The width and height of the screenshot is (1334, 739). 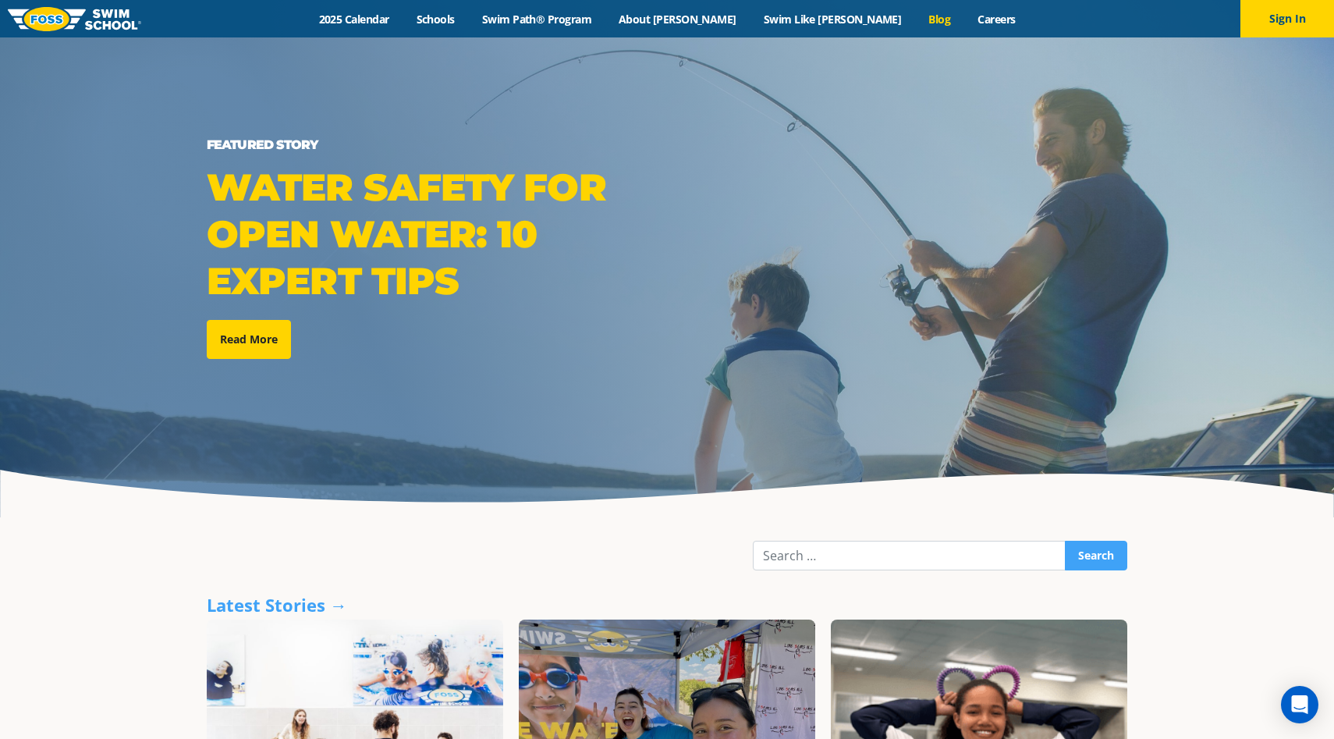 I want to click on a: Swim Path® Program, so click(x=536, y=19).